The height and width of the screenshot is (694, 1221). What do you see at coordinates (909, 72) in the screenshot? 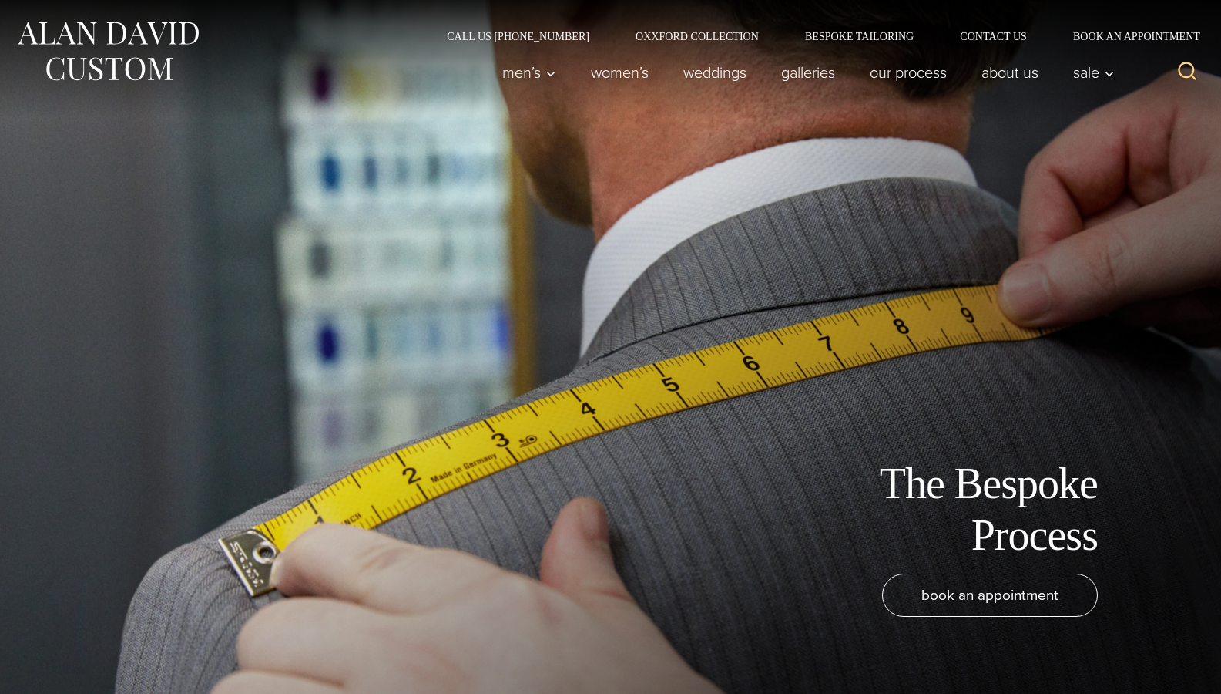
I see `a: Our Process` at bounding box center [909, 72].